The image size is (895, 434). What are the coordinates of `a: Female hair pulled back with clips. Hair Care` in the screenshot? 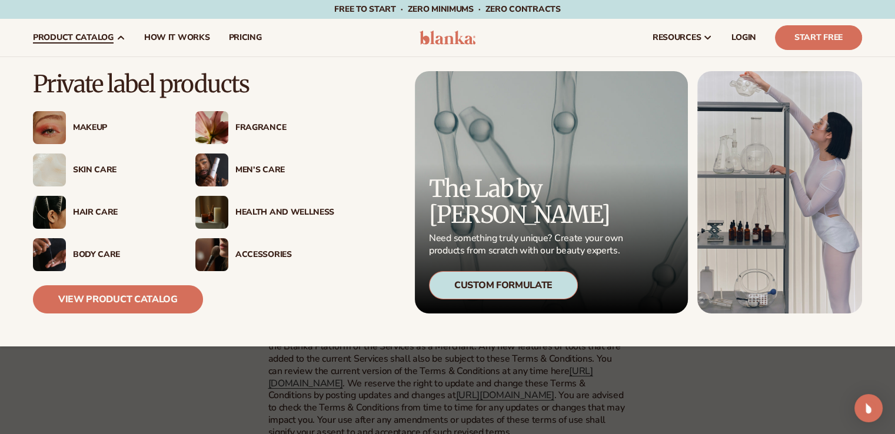 It's located at (102, 212).